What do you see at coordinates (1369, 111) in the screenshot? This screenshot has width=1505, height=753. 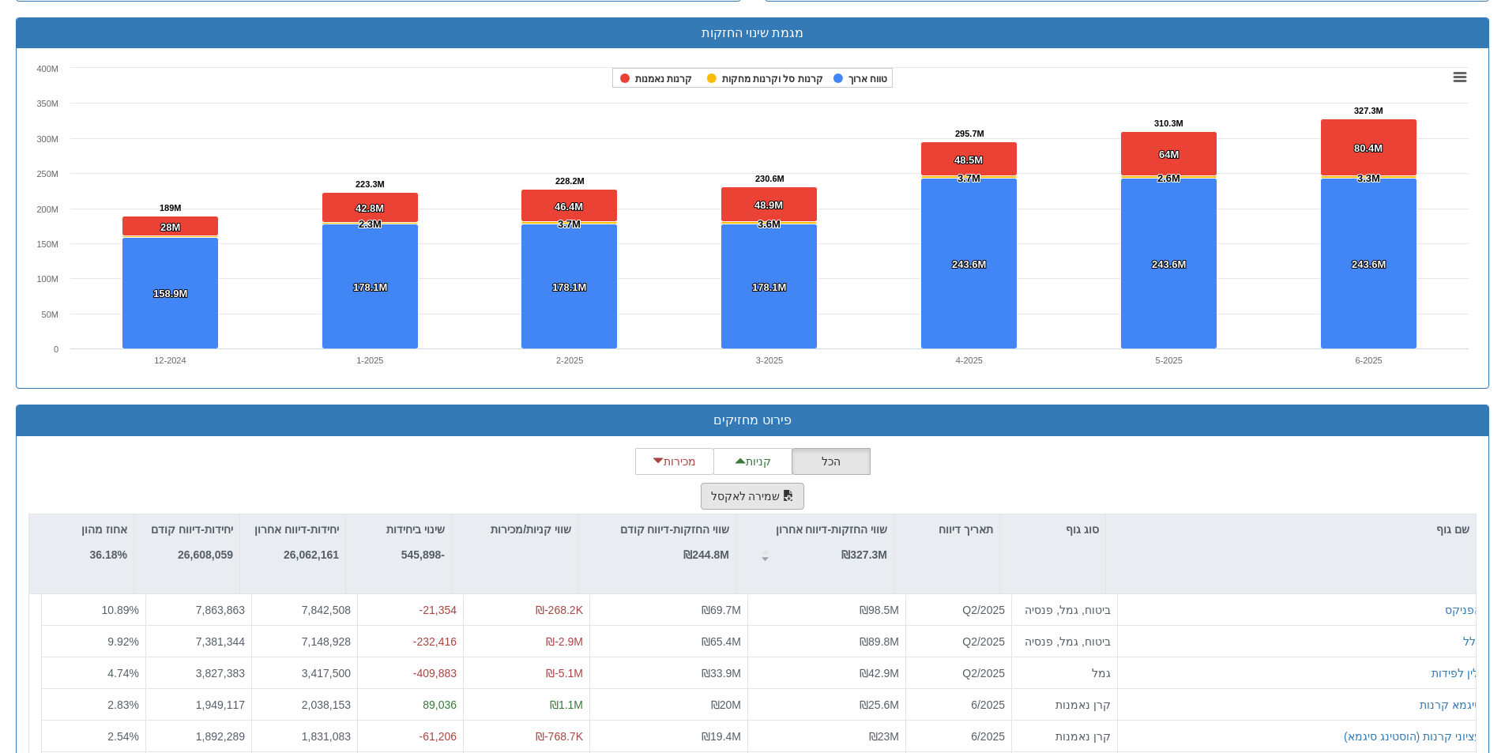 I see `tspan: 327.3M` at bounding box center [1369, 111].